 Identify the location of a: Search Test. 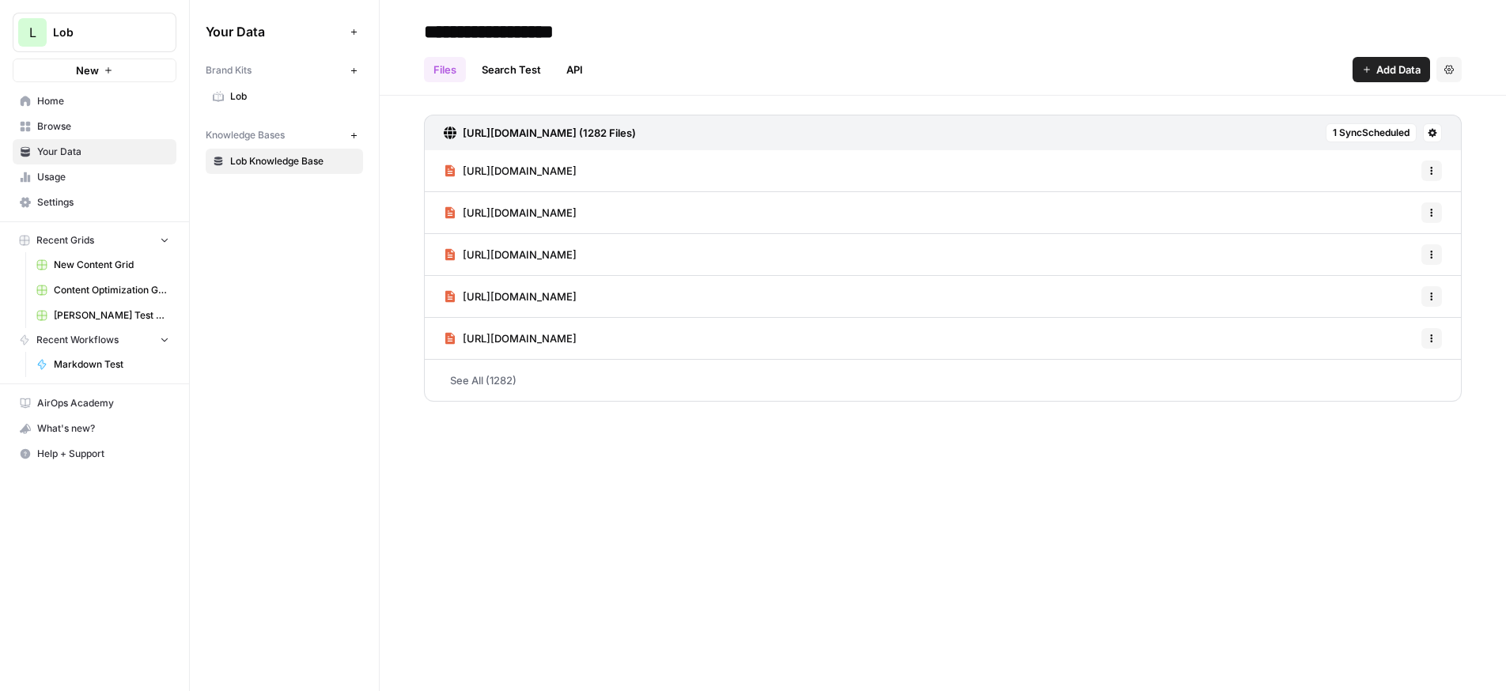
(511, 70).